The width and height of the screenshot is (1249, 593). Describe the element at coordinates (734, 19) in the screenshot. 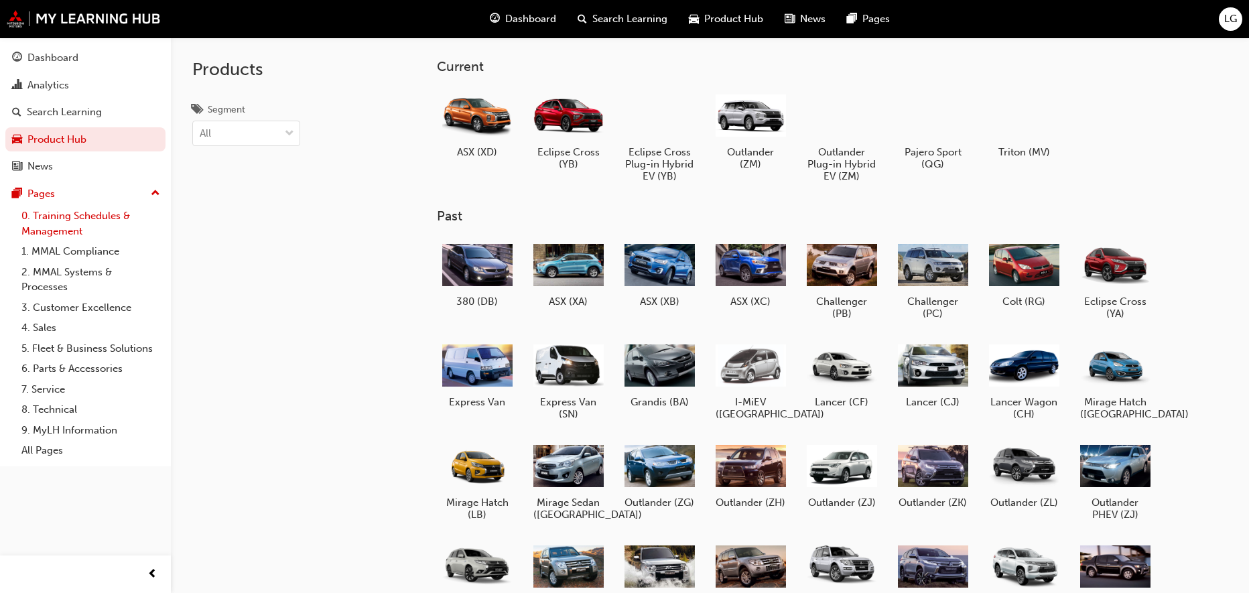

I see `span: Product Hub` at that location.